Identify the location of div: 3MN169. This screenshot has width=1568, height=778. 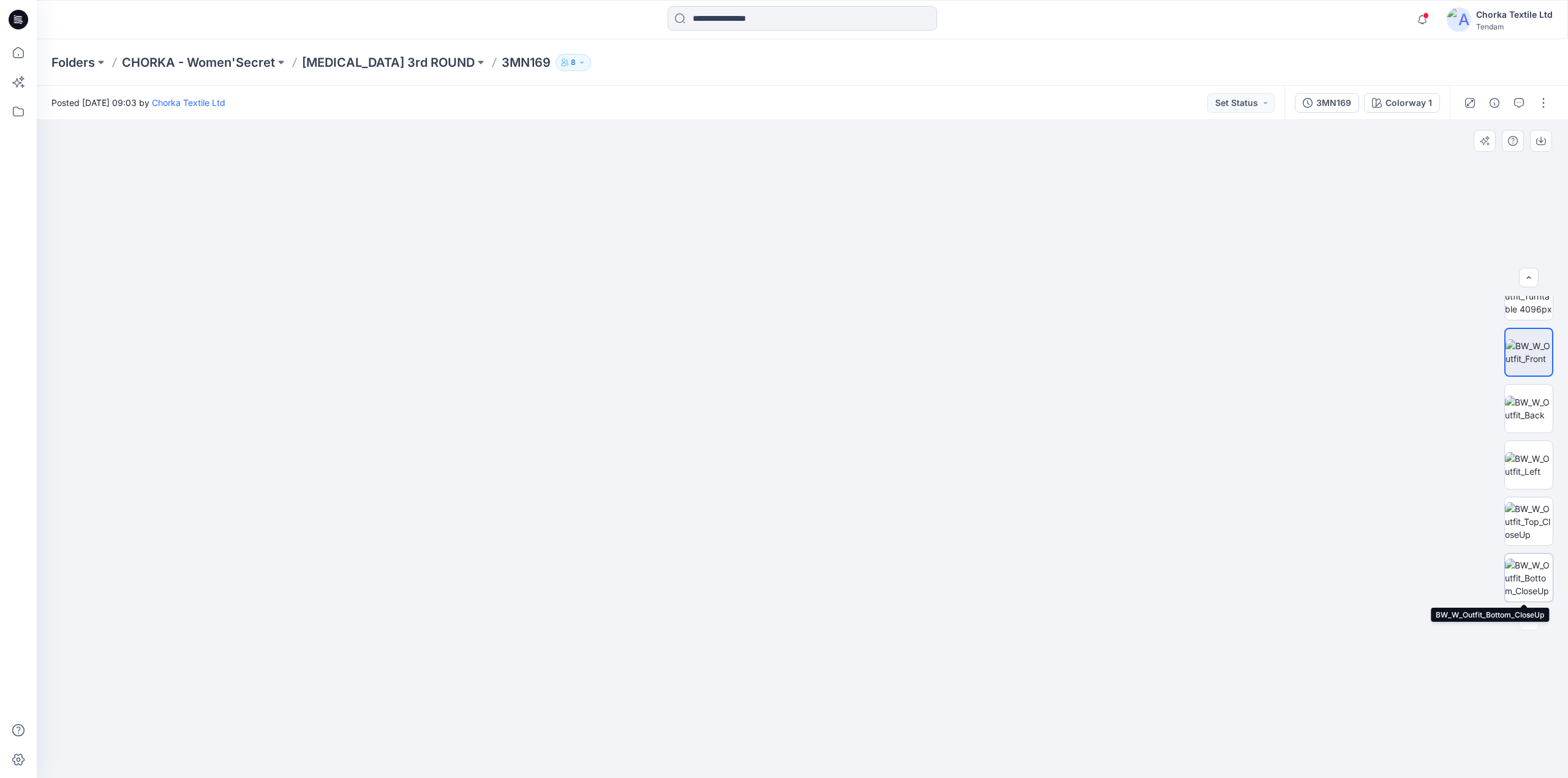
(1333, 103).